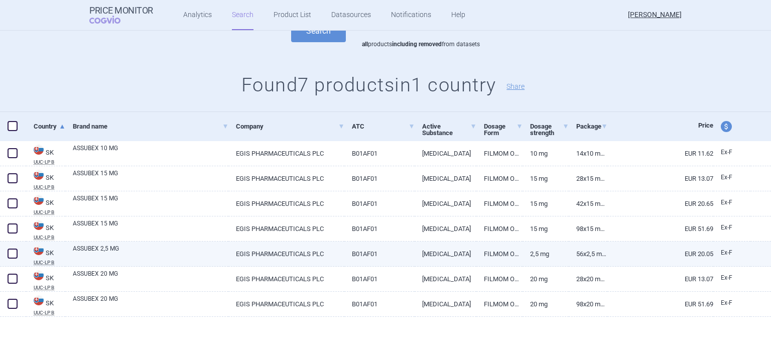 The width and height of the screenshot is (771, 349). Describe the element at coordinates (121, 11) in the screenshot. I see `strong: Price Monitor` at that location.